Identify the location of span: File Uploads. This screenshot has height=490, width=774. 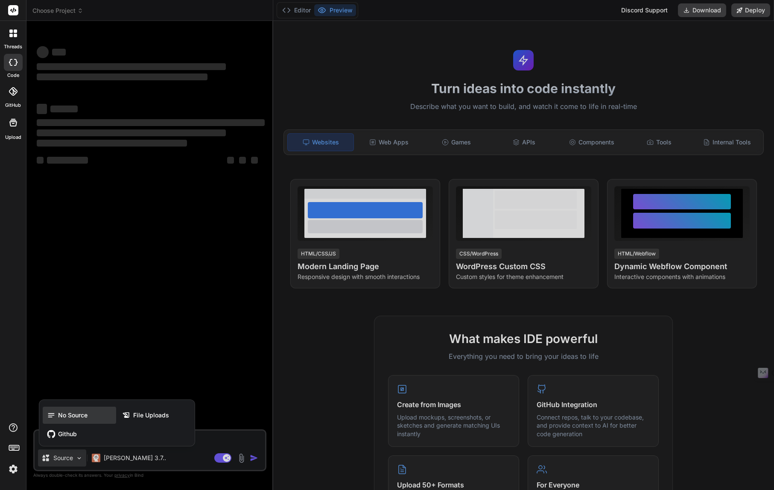
(151, 415).